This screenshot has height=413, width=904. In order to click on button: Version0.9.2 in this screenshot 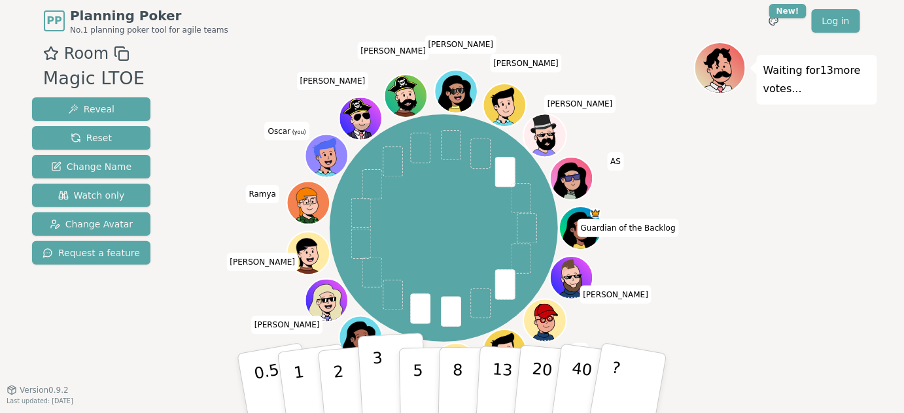, I will do `click(37, 391)`.